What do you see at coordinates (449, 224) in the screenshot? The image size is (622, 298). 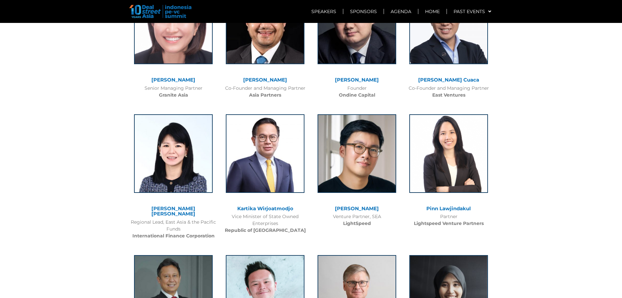 I see `b: Lightspeed Venture Partners` at bounding box center [449, 224].